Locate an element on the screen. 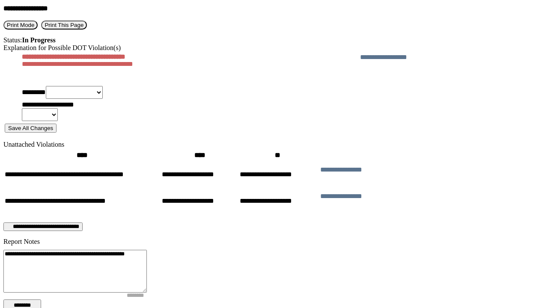  div: Unattached Violations is located at coordinates (274, 145).